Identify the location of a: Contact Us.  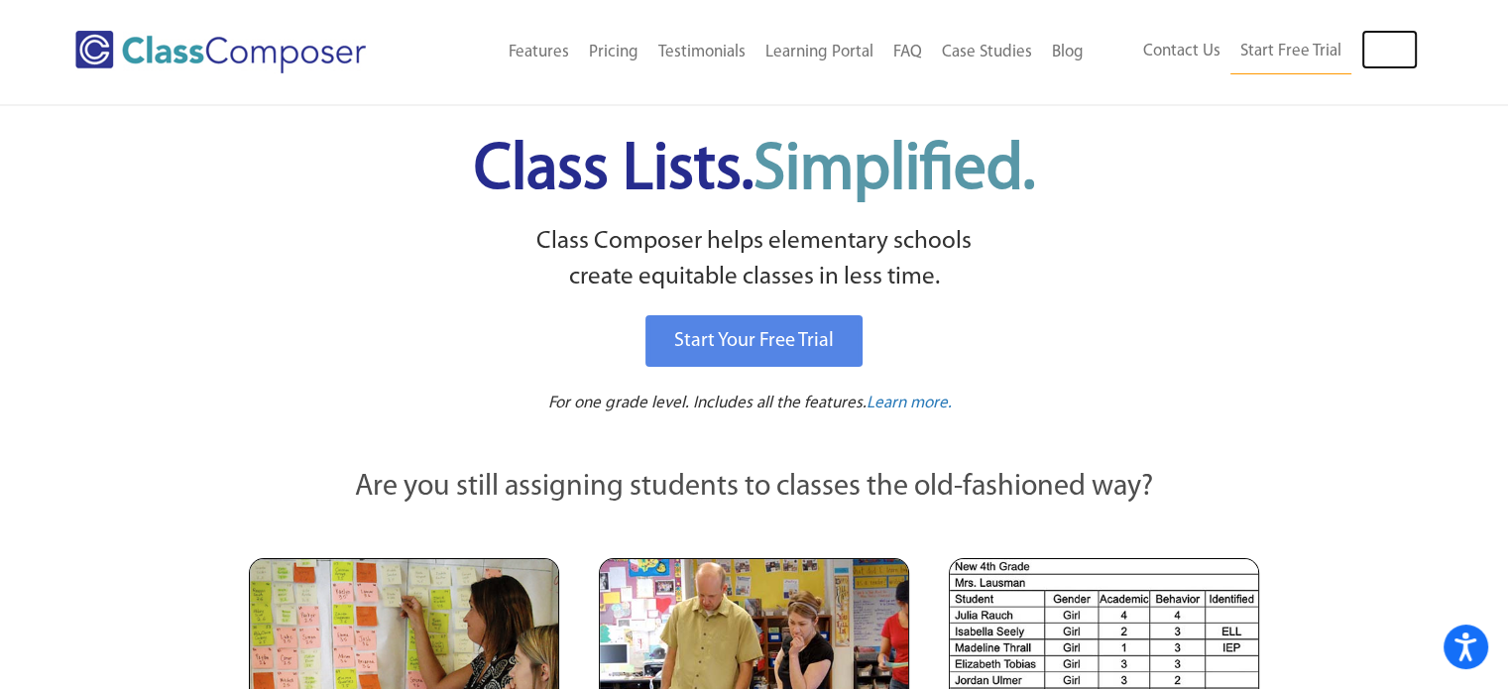
(1182, 52).